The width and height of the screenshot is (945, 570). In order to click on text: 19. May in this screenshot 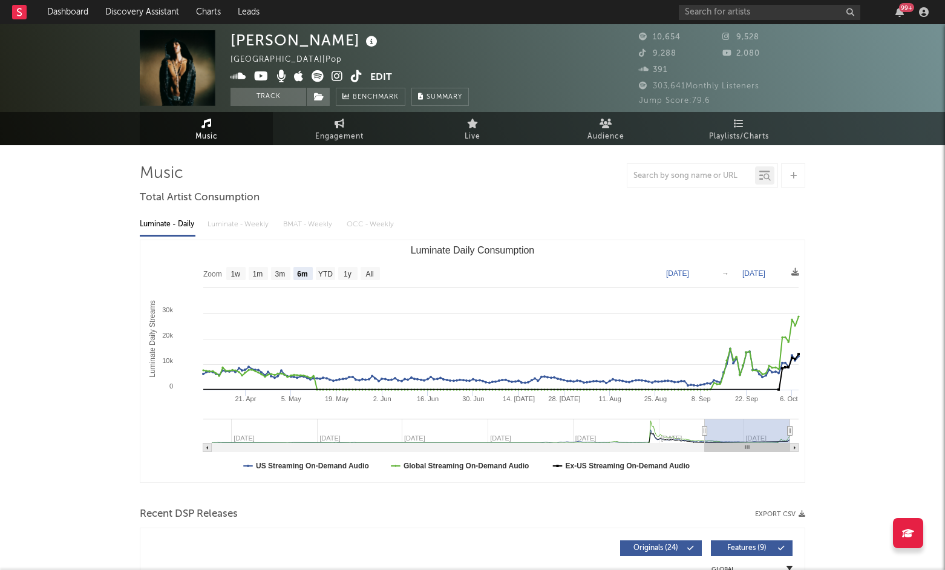, I will do `click(337, 399)`.